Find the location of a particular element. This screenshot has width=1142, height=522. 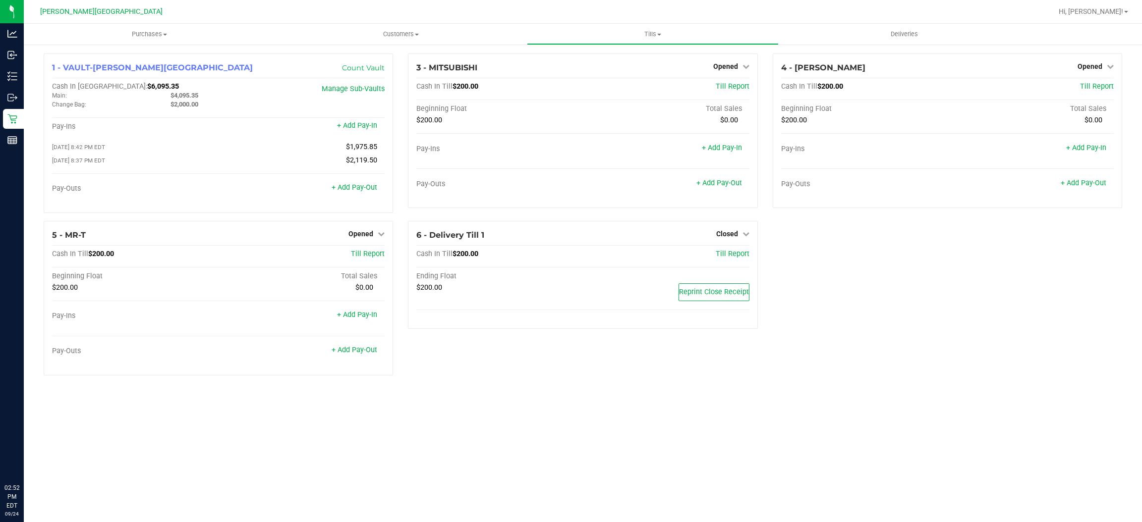

inline-svg: Retail is located at coordinates (12, 119).